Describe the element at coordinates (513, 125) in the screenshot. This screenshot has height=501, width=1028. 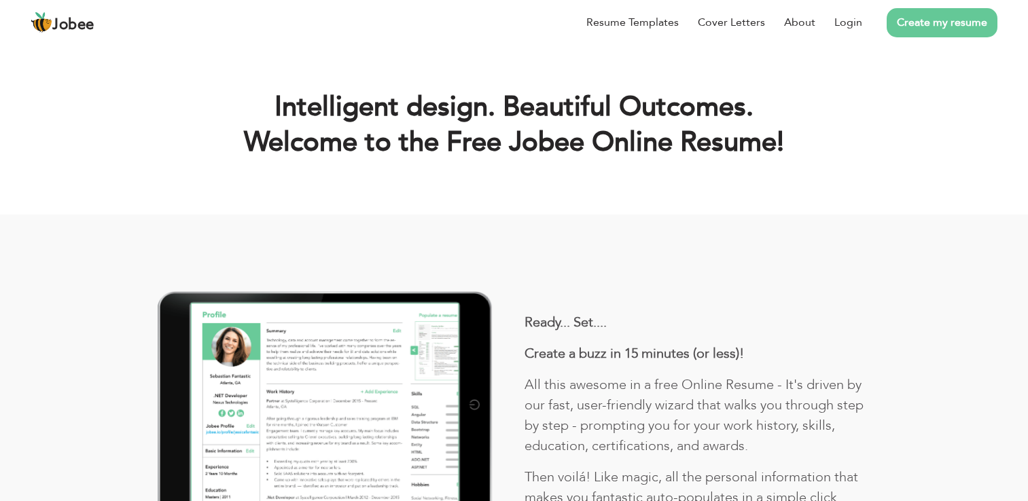
I see `h1: Intelligent design. Beautiful Outcomes. Welcome to the Free Jobee Online Resume!` at that location.